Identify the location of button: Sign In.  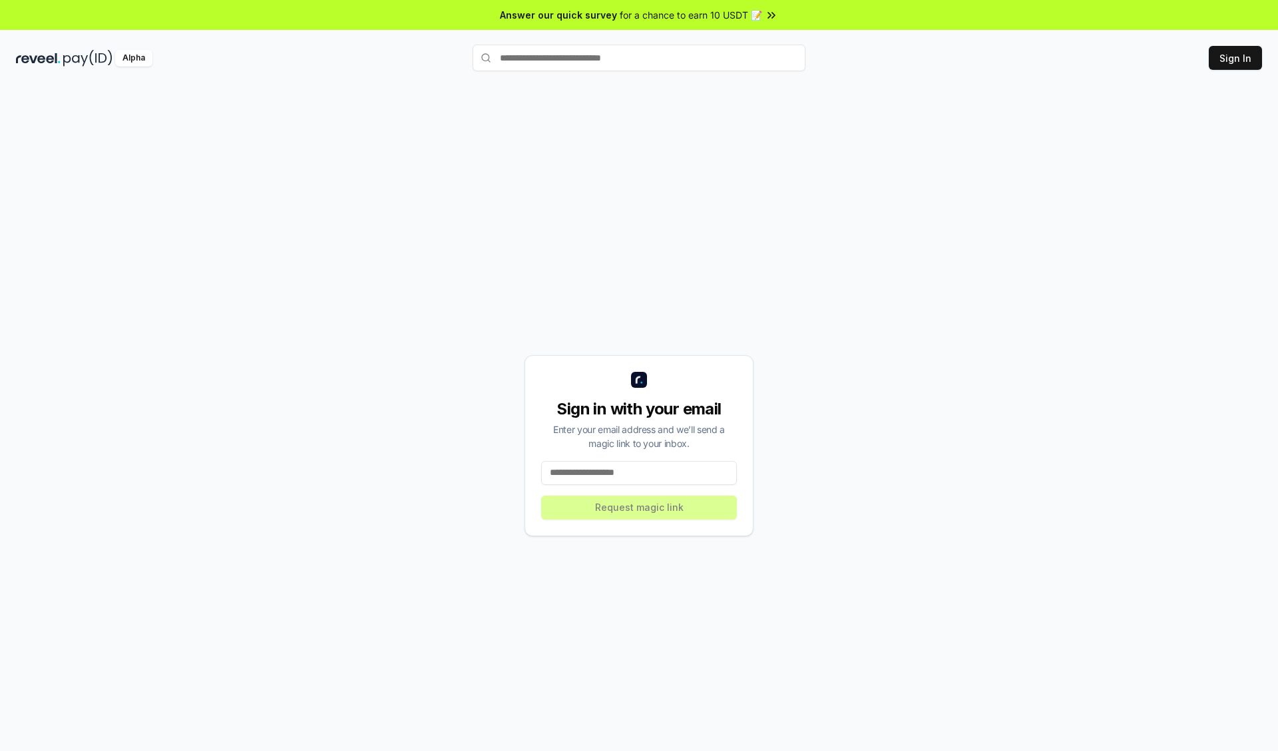
(1235, 58).